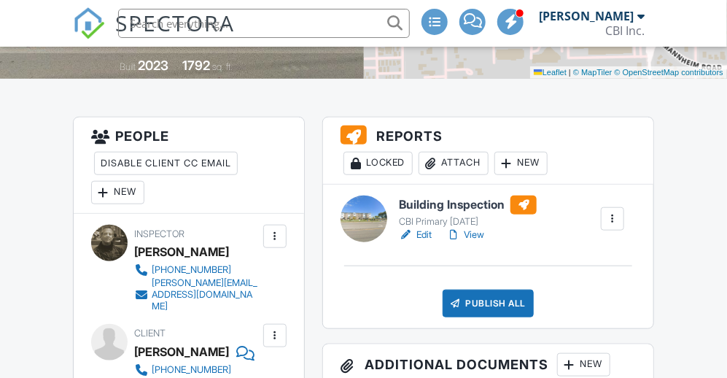  I want to click on div: Publish All, so click(488, 303).